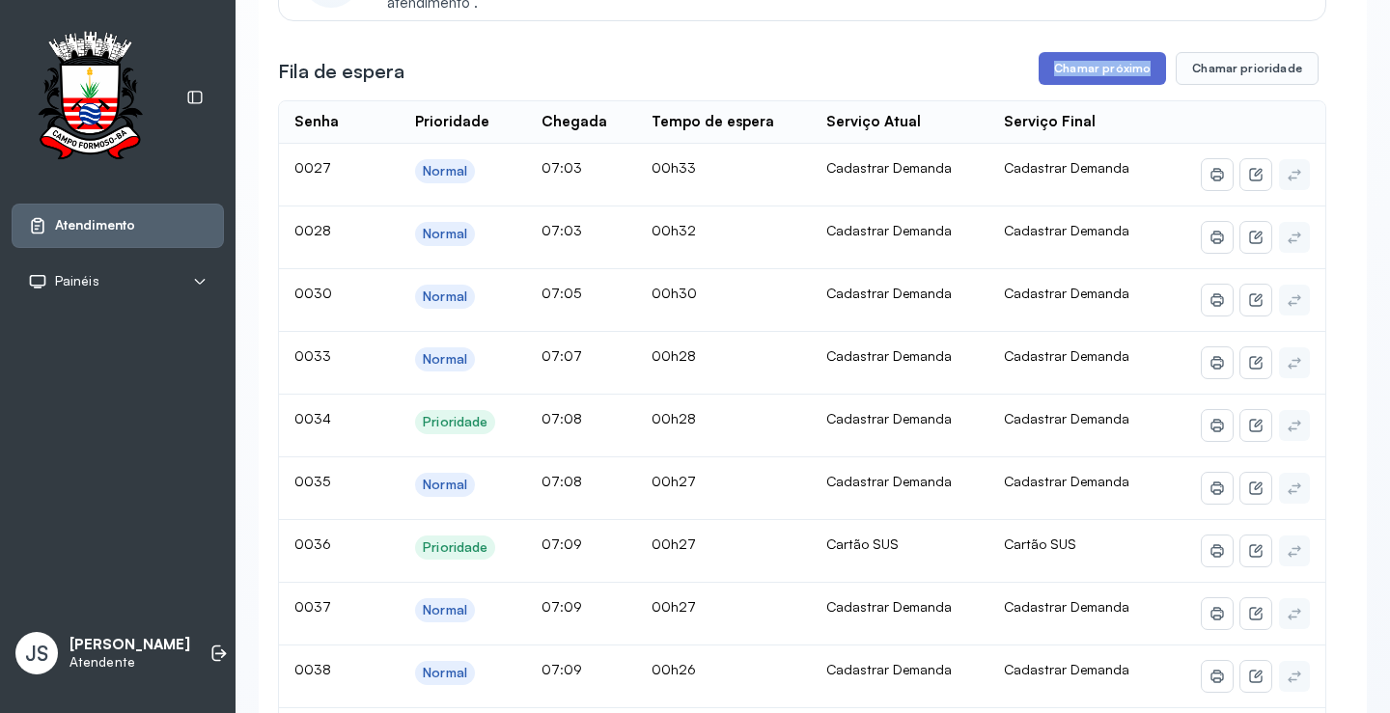 This screenshot has height=713, width=1390. What do you see at coordinates (674, 230) in the screenshot?
I see `span: 00h32` at bounding box center [674, 230].